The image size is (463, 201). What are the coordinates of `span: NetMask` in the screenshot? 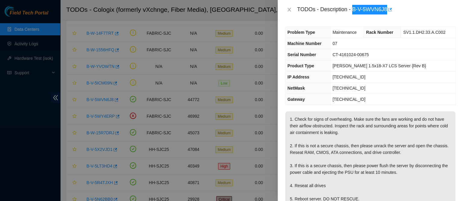 It's located at (296, 88).